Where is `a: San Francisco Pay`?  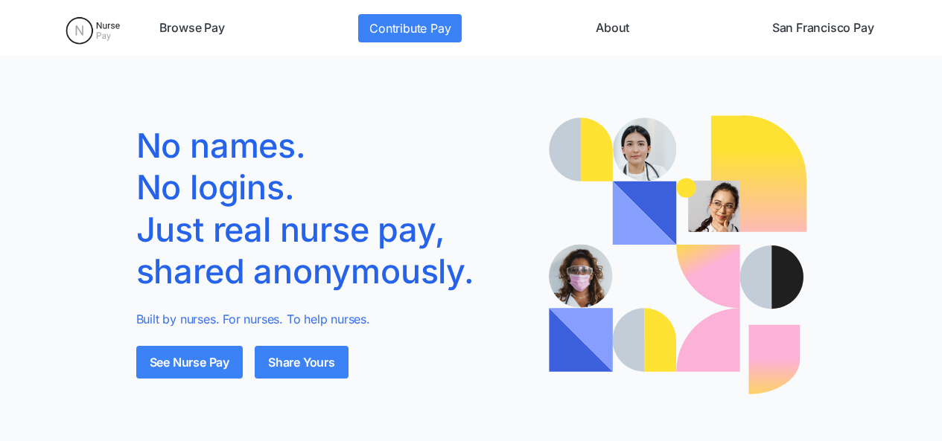 a: San Francisco Pay is located at coordinates (823, 28).